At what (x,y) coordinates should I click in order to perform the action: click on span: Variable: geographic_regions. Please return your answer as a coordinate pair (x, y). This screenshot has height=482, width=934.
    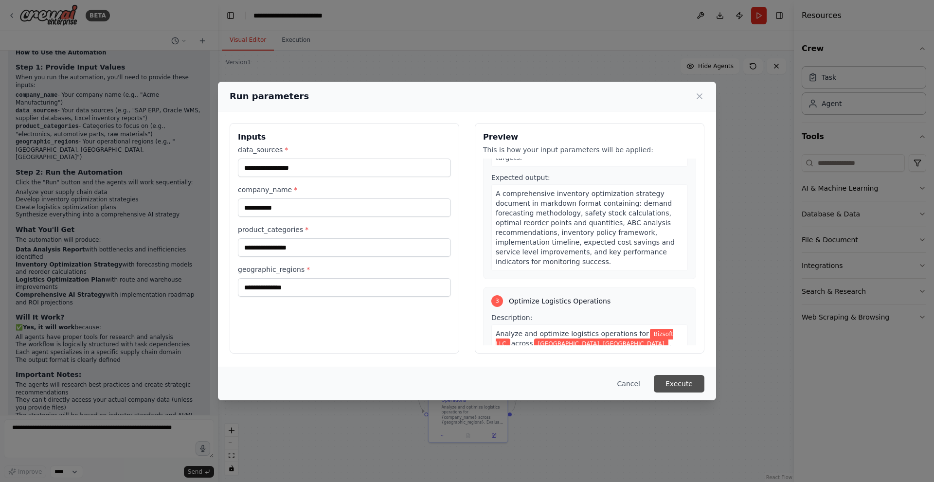
    Looking at the image, I should click on (601, 344).